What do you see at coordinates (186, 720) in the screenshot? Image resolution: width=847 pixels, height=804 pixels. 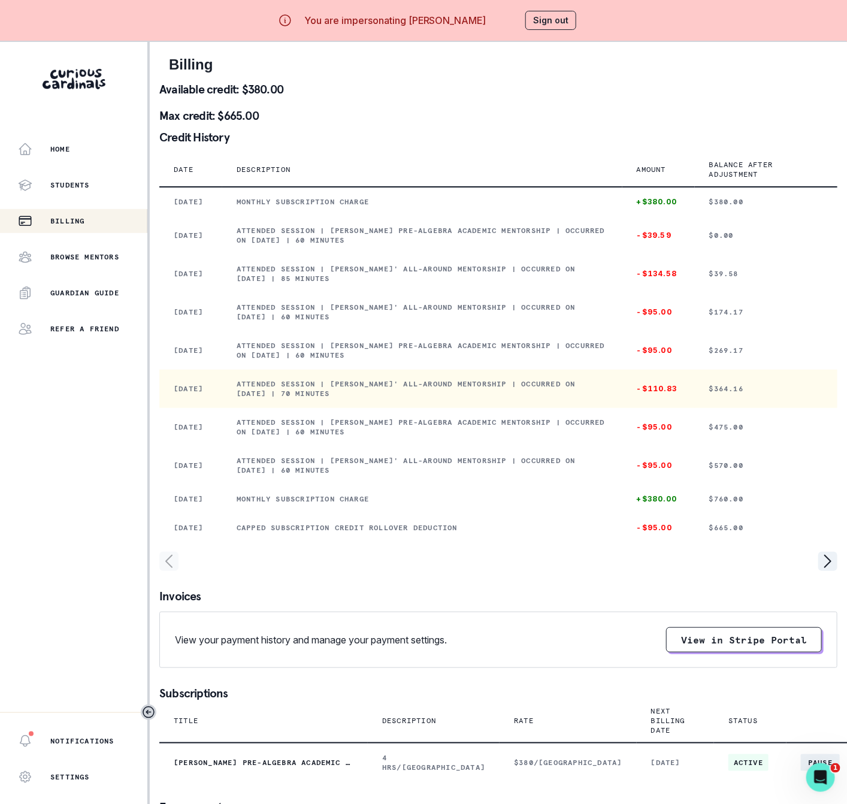 I see `p: Title` at bounding box center [186, 720].